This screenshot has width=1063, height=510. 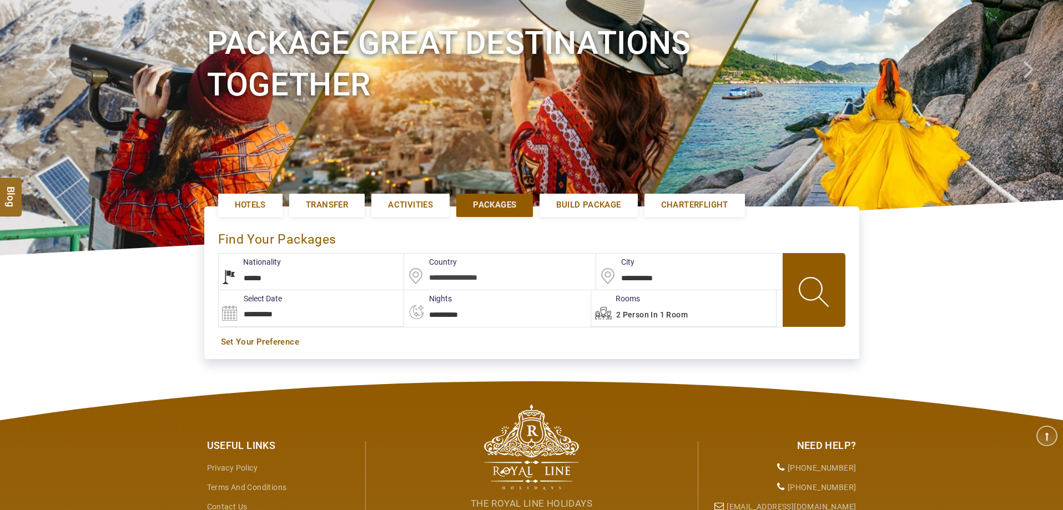 What do you see at coordinates (588, 205) in the screenshot?
I see `span: Build Package` at bounding box center [588, 205].